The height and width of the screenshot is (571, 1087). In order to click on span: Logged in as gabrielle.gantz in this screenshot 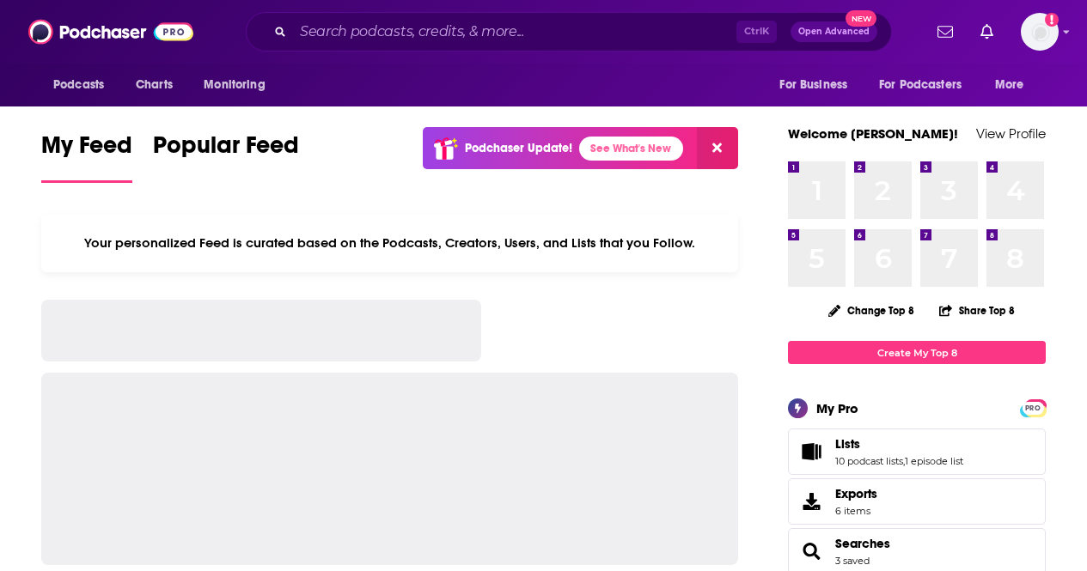, I will do `click(1040, 32)`.